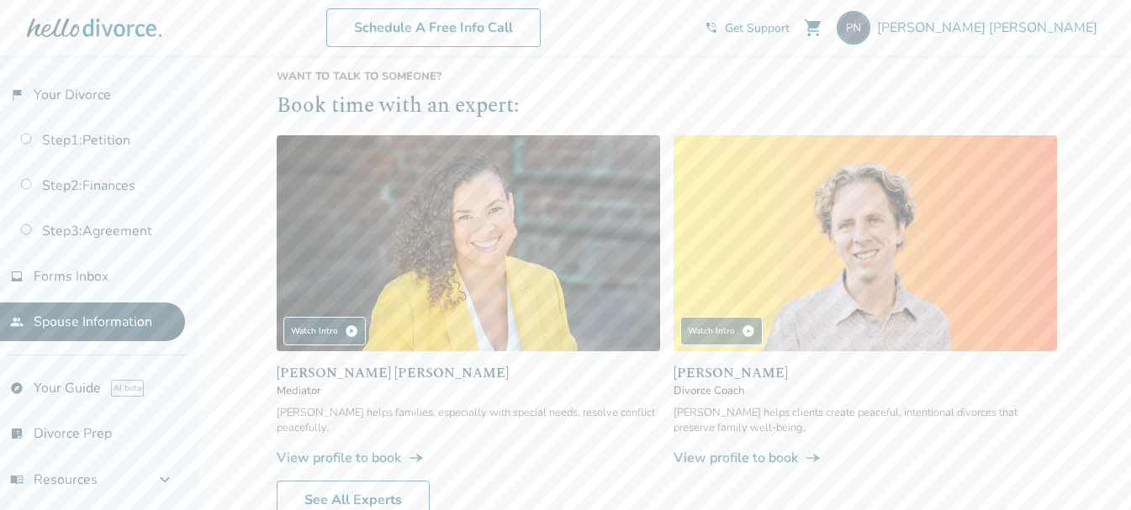 The height and width of the screenshot is (510, 1131). What do you see at coordinates (17, 277) in the screenshot?
I see `span: inbox` at bounding box center [17, 277].